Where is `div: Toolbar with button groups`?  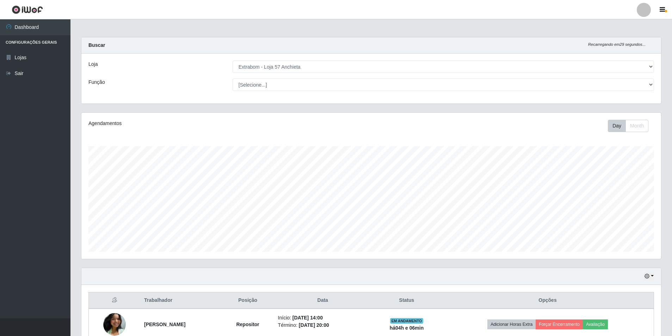 div: Toolbar with button groups is located at coordinates (631, 126).